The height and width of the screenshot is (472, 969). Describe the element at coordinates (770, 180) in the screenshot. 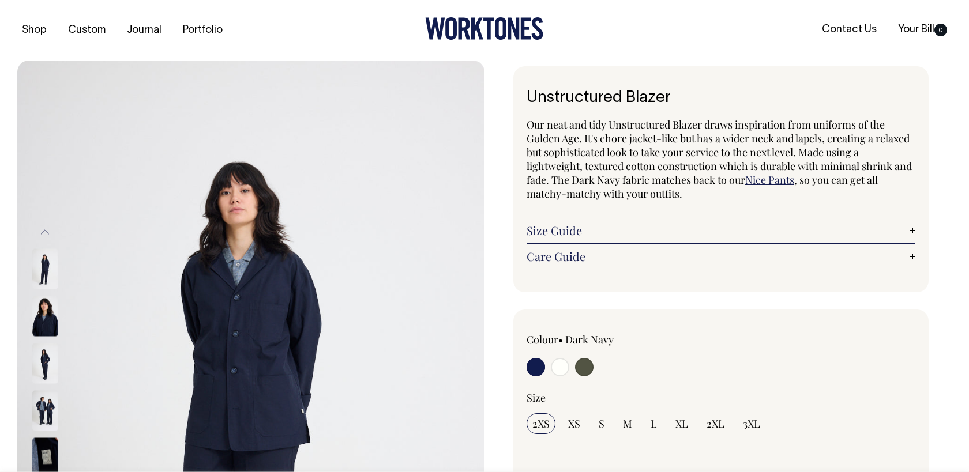

I see `a: Nice Pants` at that location.